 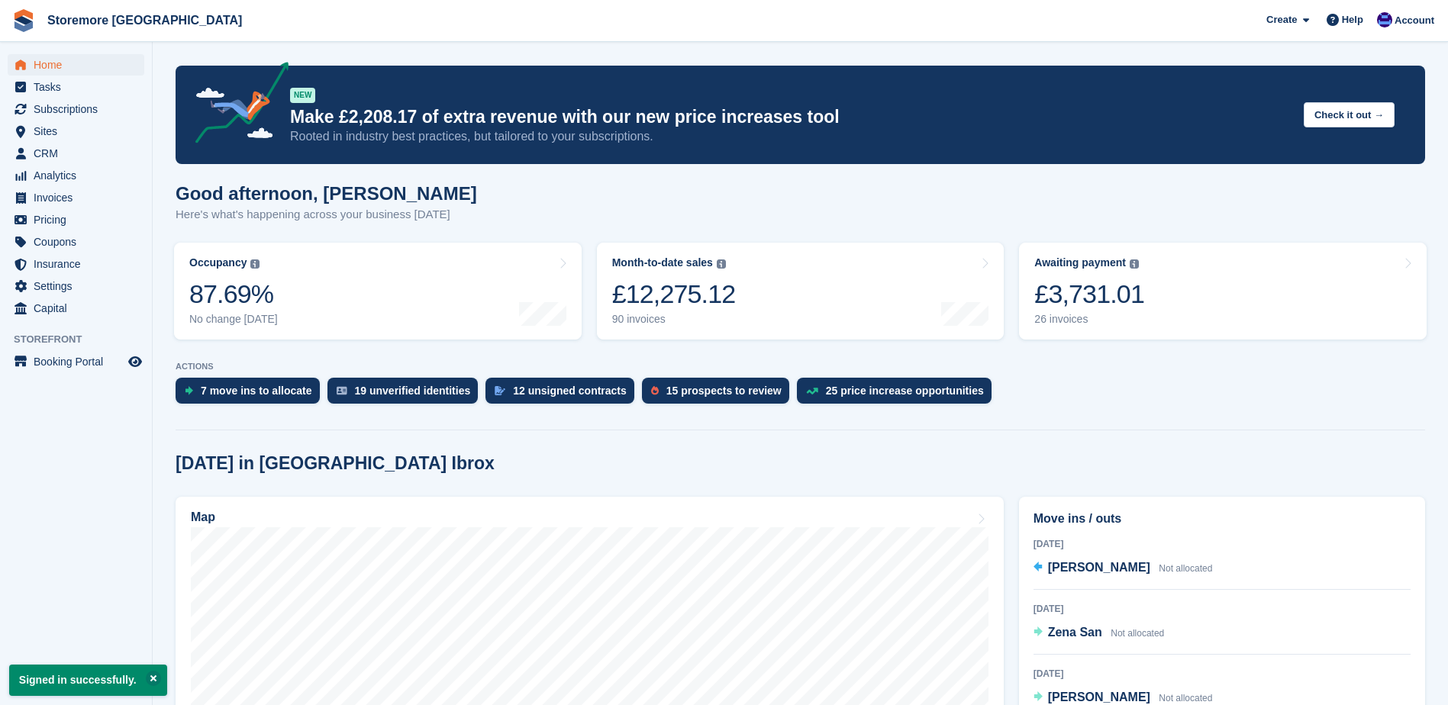 I want to click on a: 7 move ins to allocate, so click(x=251, y=395).